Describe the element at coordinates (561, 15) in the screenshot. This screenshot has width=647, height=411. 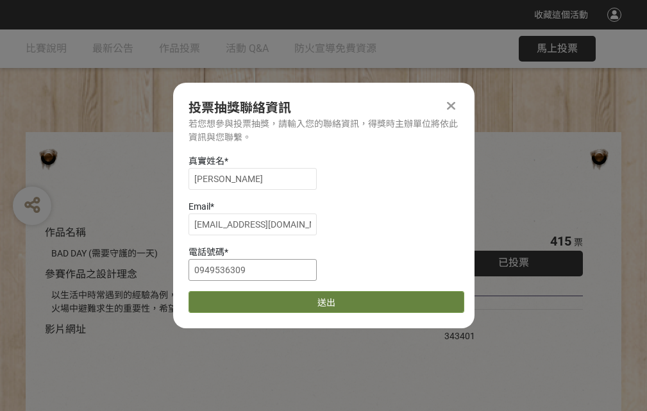
I see `span: 收藏這個活動` at that location.